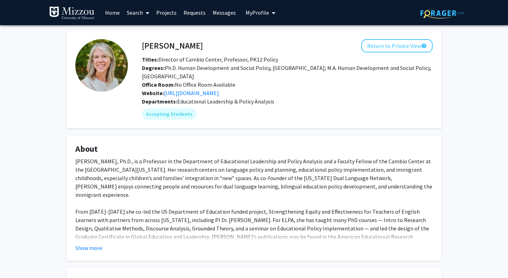  What do you see at coordinates (169, 114) in the screenshot?
I see `mat-chip: Accepting Students` at bounding box center [169, 114].